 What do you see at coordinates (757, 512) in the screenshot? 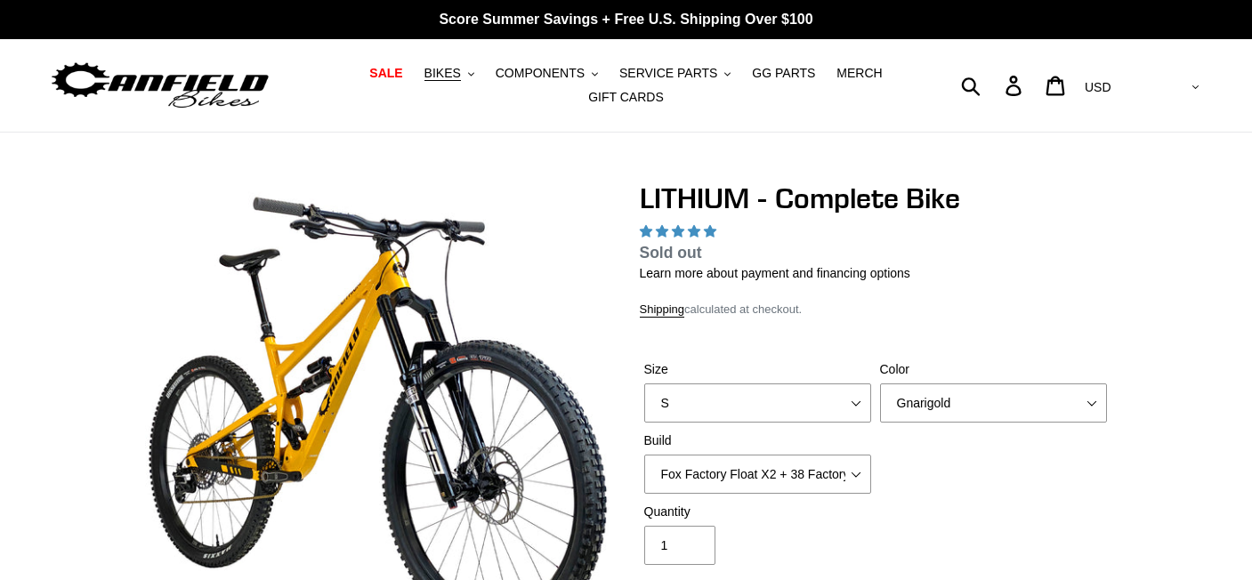
I see `label: Quantity` at bounding box center [757, 512].